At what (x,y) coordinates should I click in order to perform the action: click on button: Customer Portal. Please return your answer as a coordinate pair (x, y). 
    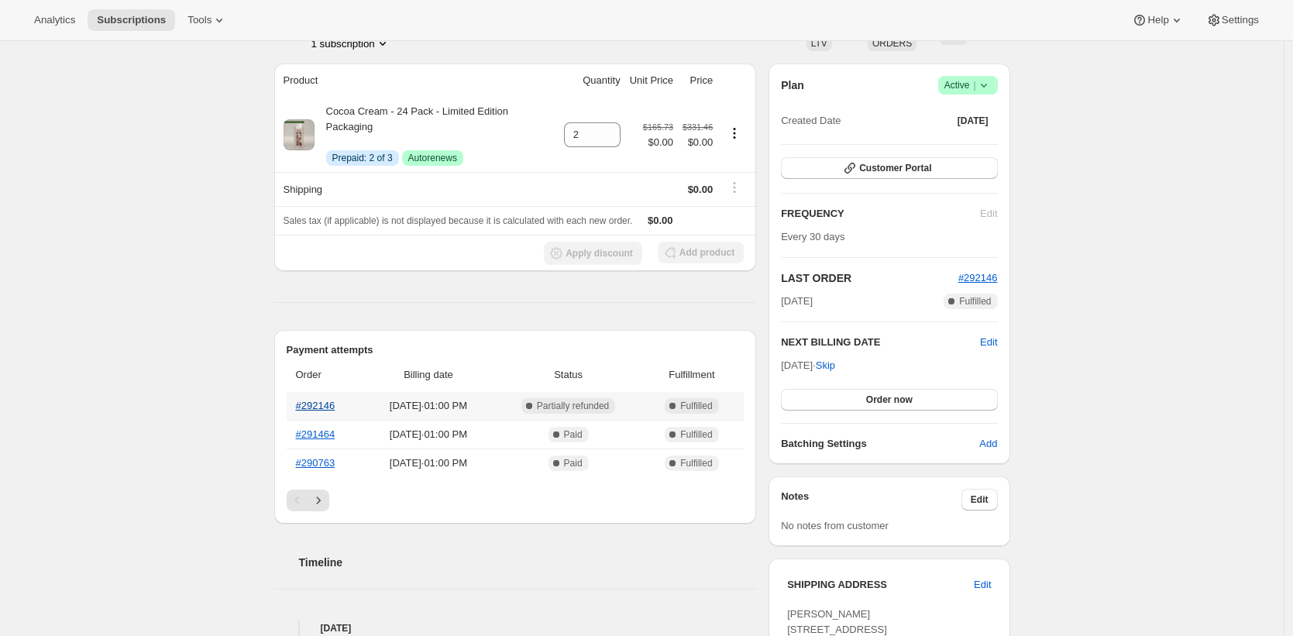
    Looking at the image, I should click on (888, 168).